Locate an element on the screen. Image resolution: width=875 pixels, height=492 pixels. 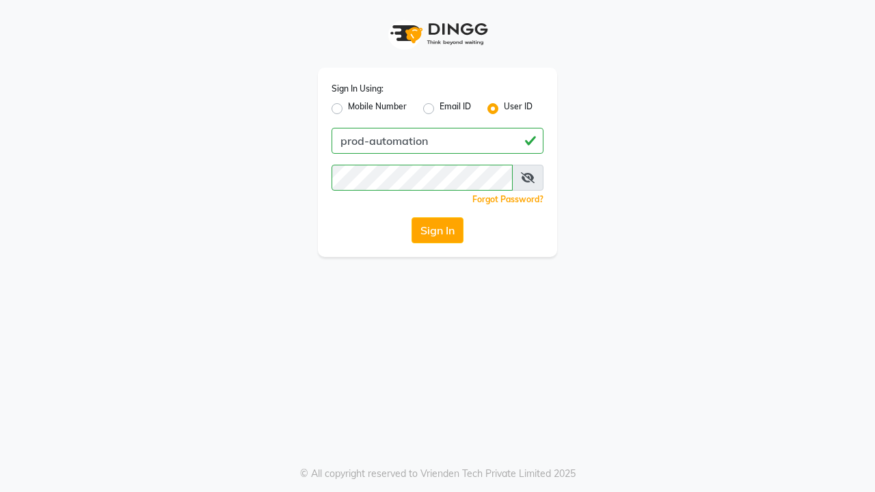
button: Sign In is located at coordinates (438, 230).